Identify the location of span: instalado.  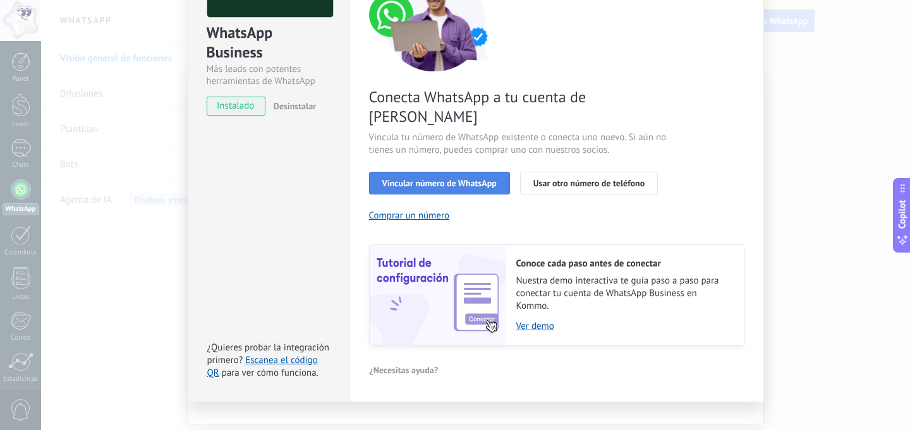
(236, 106).